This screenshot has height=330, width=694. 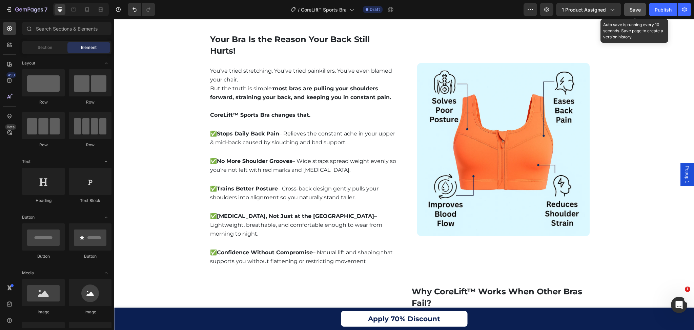 What do you see at coordinates (290, 299) in the screenshot?
I see `a: Apply 70% Discount` at bounding box center [290, 299].